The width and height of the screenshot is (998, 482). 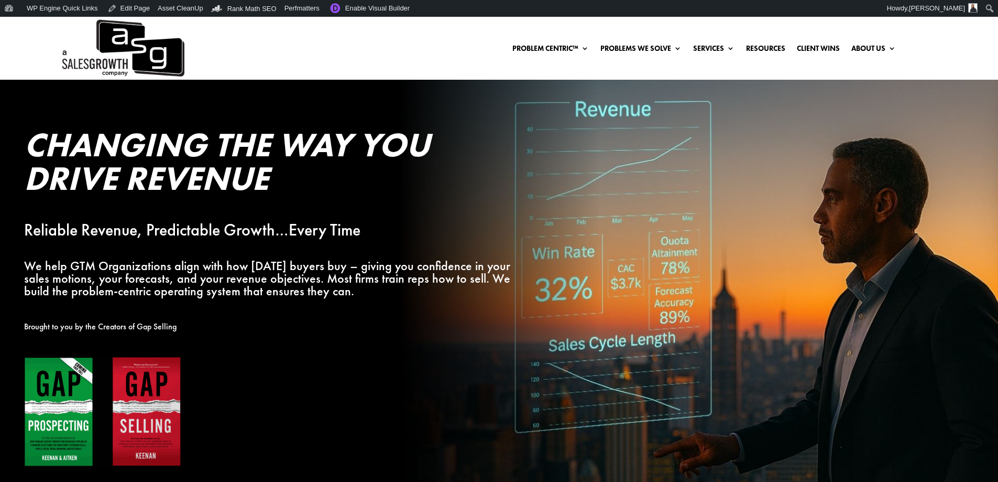 I want to click on span: Rank Math SEO, so click(x=252, y=8).